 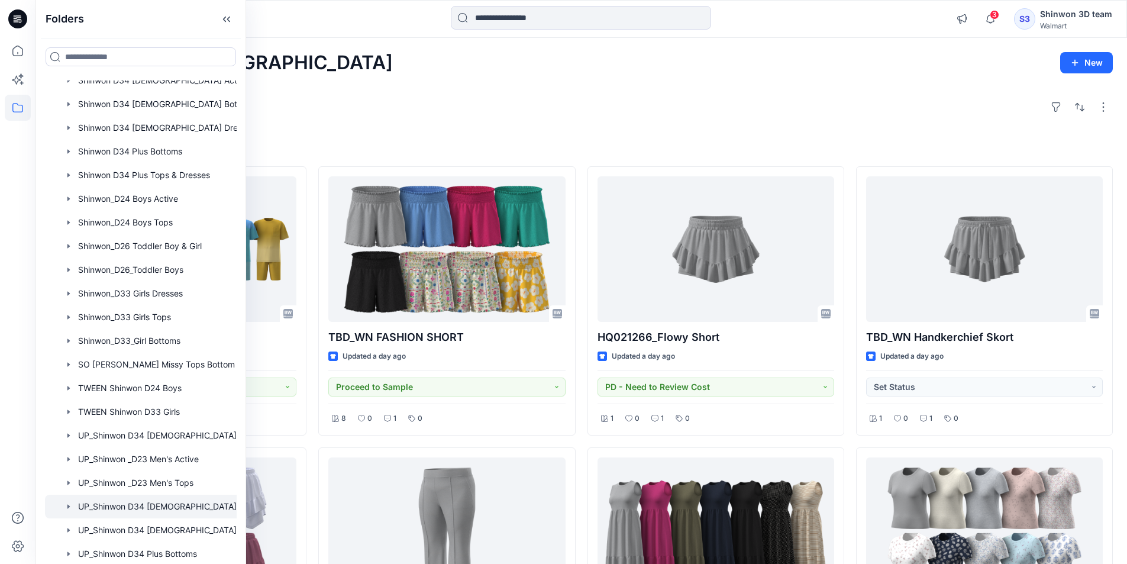 I want to click on div: Walmart, so click(x=1076, y=25).